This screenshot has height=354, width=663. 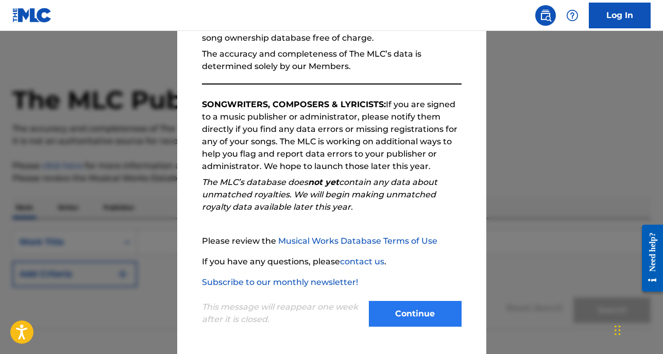 I want to click on p: This message will reappear one week after it is closed., so click(x=282, y=313).